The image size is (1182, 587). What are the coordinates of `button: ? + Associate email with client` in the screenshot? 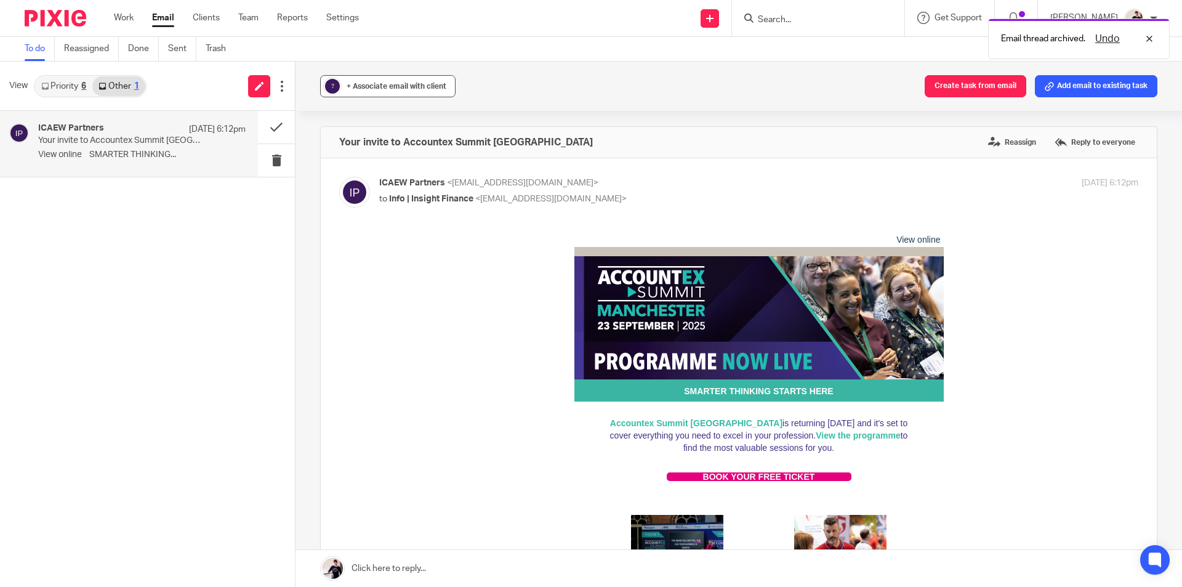 It's located at (388, 86).